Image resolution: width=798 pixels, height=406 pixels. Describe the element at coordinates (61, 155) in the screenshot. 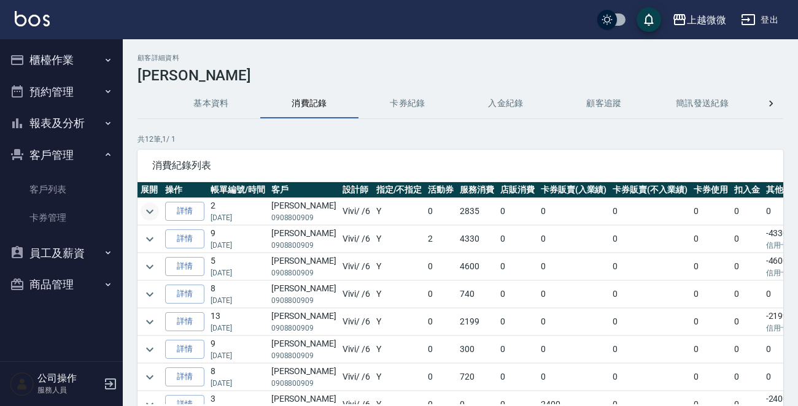

I see `button: 客戶管理` at that location.